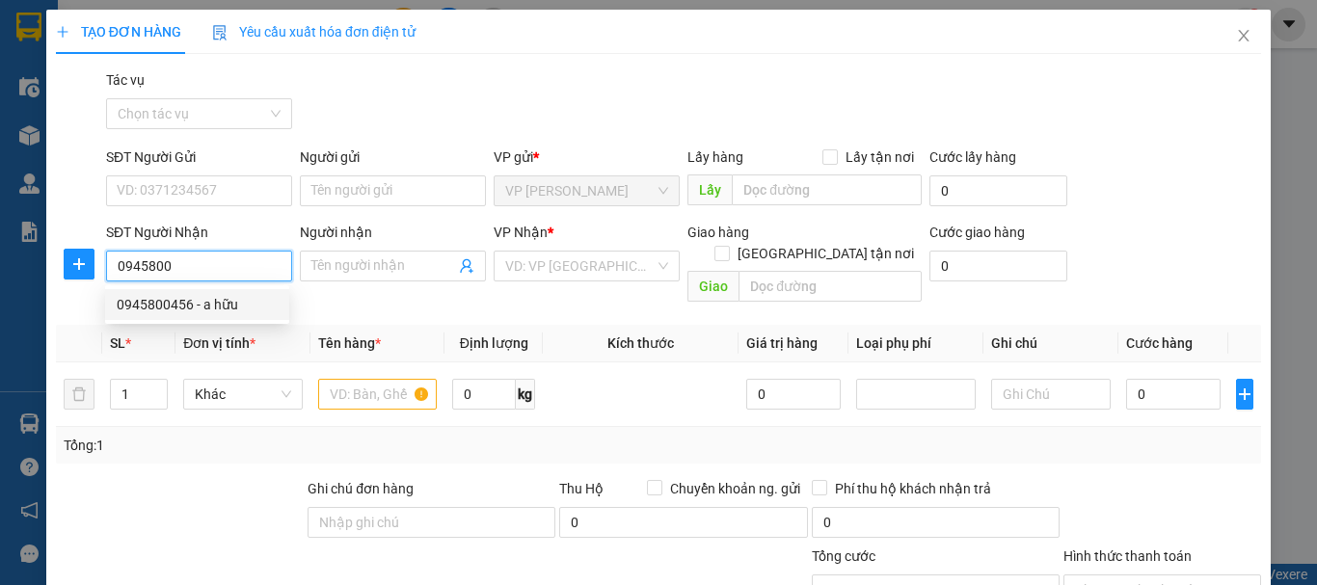 This screenshot has height=585, width=1317. Describe the element at coordinates (360, 489) in the screenshot. I see `label: Ghi chú đơn hàng` at that location.